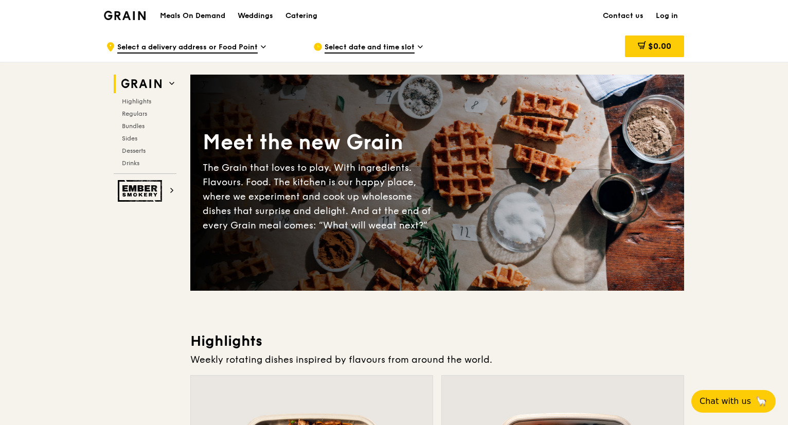  What do you see at coordinates (725, 401) in the screenshot?
I see `span: Chat with us` at bounding box center [725, 401].